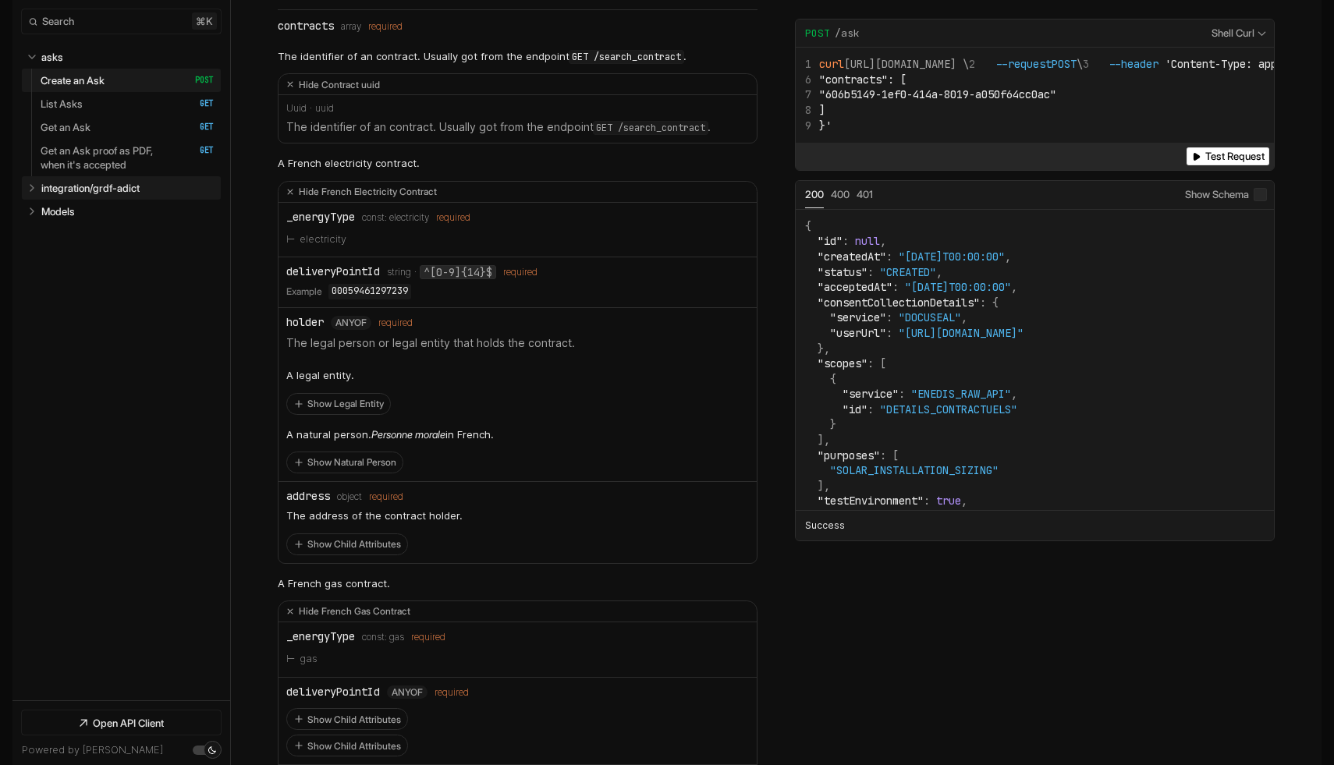  I want to click on p: The legal person or legal entity that holds the contract., so click(517, 342).